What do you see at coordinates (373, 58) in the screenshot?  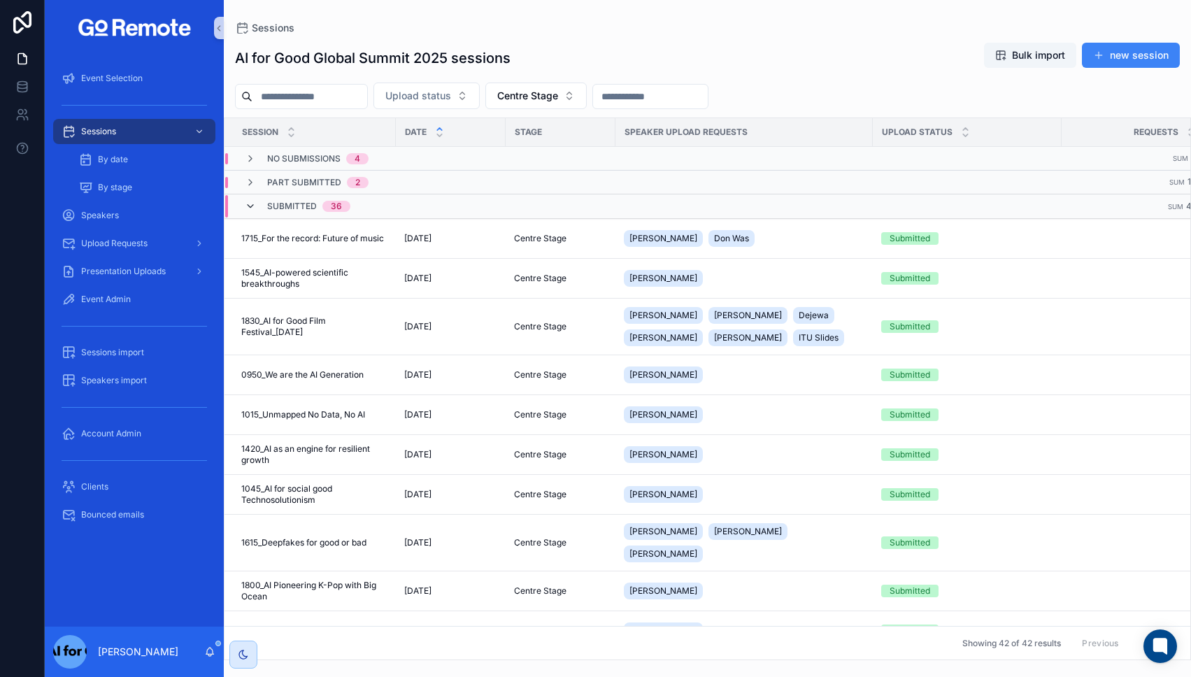 I see `h1: AI for Good Global Summit 2025 sessions` at bounding box center [373, 58].